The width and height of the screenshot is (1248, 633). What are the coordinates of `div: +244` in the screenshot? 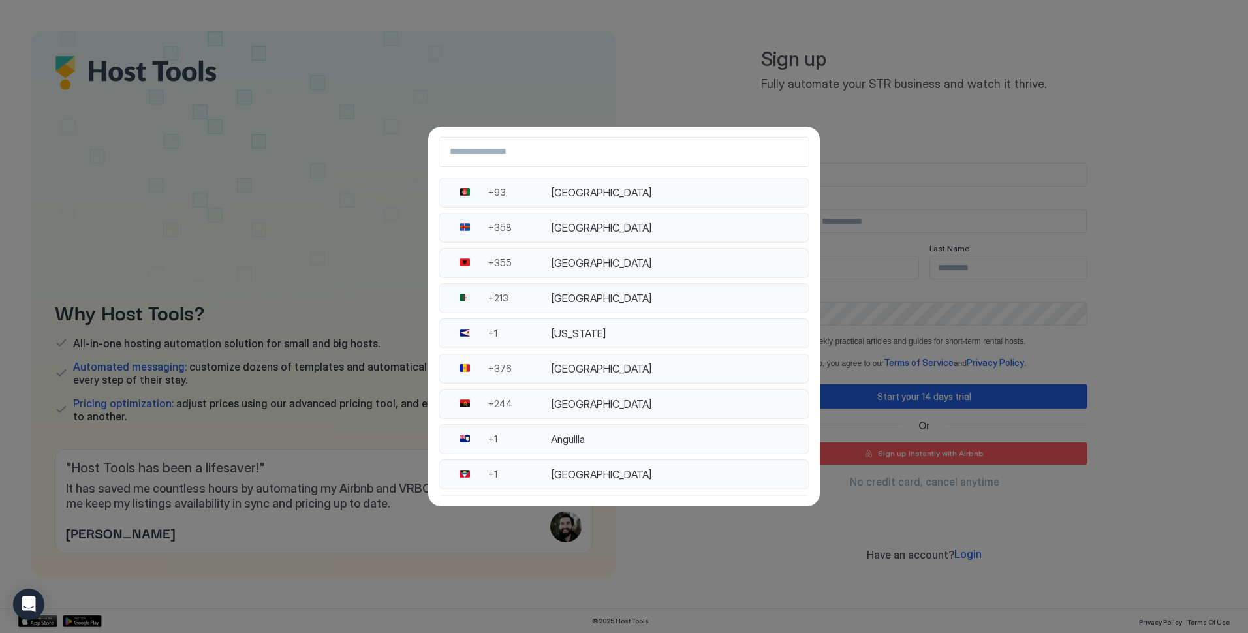 It's located at (520, 404).